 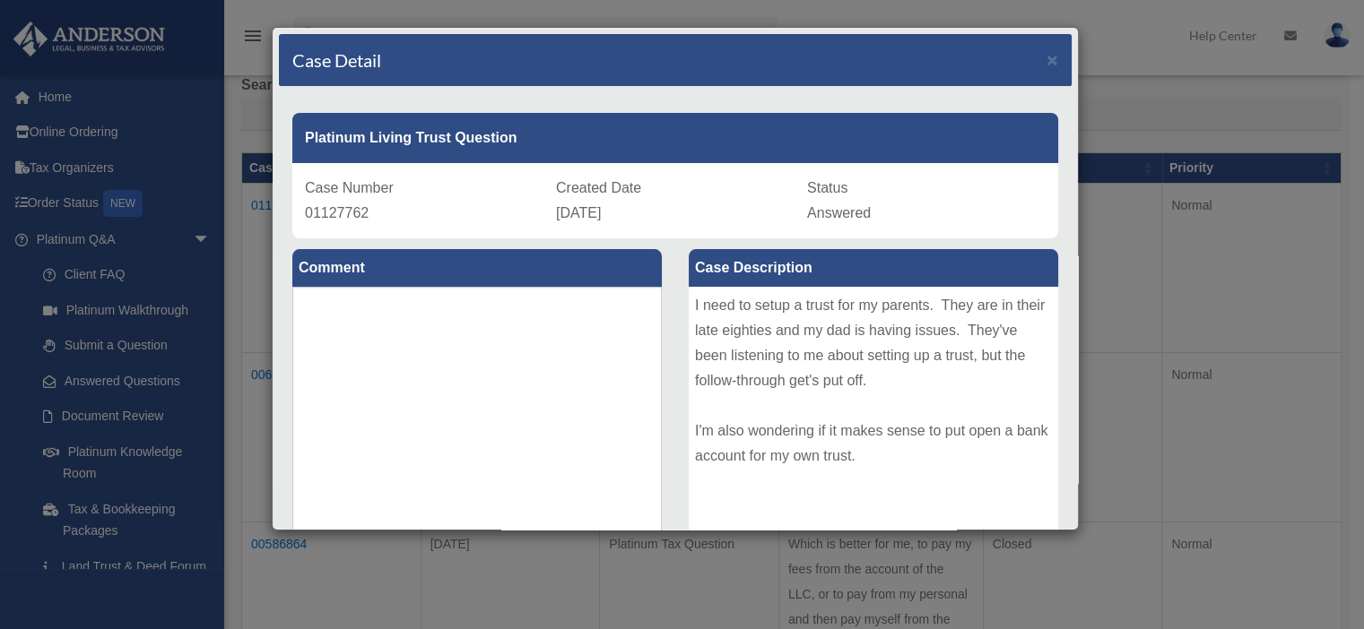 What do you see at coordinates (873, 268) in the screenshot?
I see `label: Case Description` at bounding box center [873, 268].